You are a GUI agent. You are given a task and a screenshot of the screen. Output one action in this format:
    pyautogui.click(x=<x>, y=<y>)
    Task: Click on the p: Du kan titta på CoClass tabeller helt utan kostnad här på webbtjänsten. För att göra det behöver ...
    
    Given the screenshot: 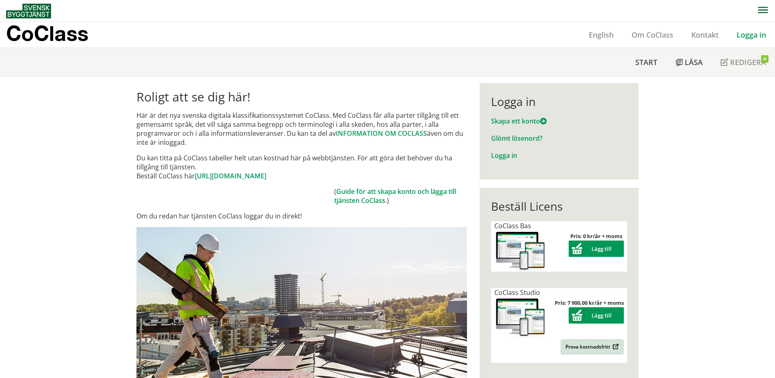 What is the action you would take?
    pyautogui.click(x=302, y=167)
    